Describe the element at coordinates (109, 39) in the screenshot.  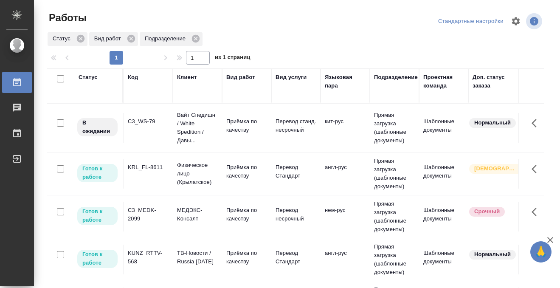
I see `p: Вид работ` at that location.